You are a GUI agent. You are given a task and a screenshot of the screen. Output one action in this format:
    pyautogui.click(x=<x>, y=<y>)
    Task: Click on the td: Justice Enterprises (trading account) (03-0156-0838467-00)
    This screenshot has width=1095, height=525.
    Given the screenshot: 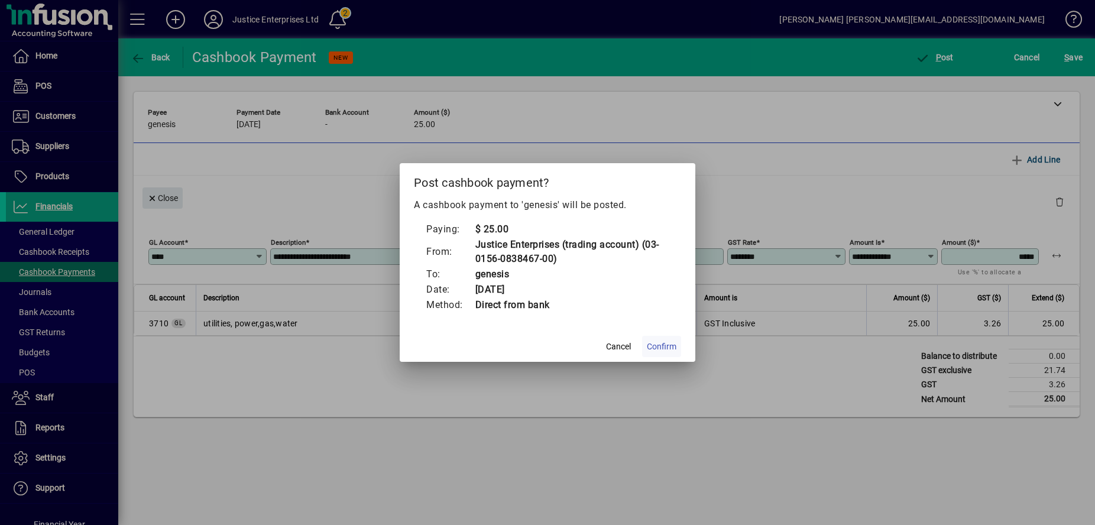 What is the action you would take?
    pyautogui.click(x=573, y=252)
    